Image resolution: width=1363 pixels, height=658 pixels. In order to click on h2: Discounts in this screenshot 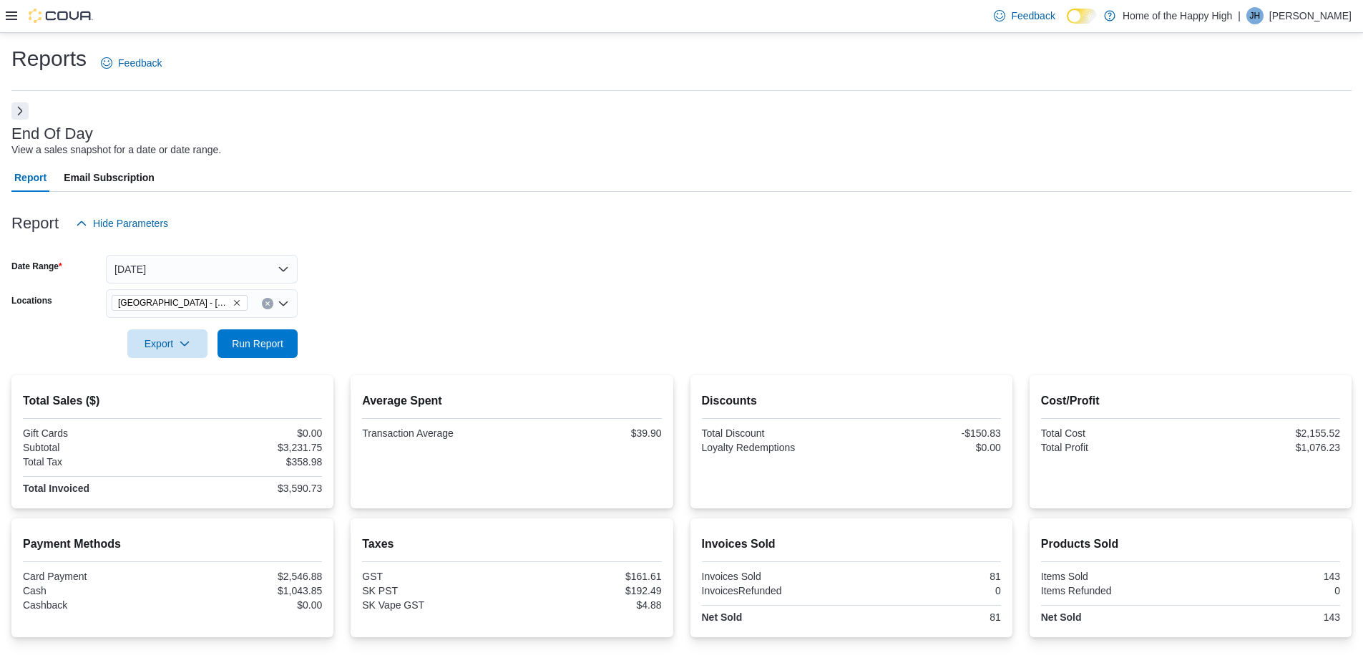, I will do `click(852, 401)`.